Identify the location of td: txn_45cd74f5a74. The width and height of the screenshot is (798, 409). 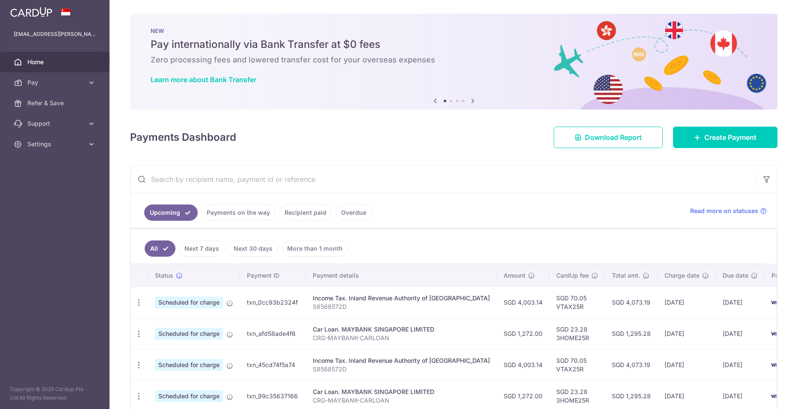
(273, 365).